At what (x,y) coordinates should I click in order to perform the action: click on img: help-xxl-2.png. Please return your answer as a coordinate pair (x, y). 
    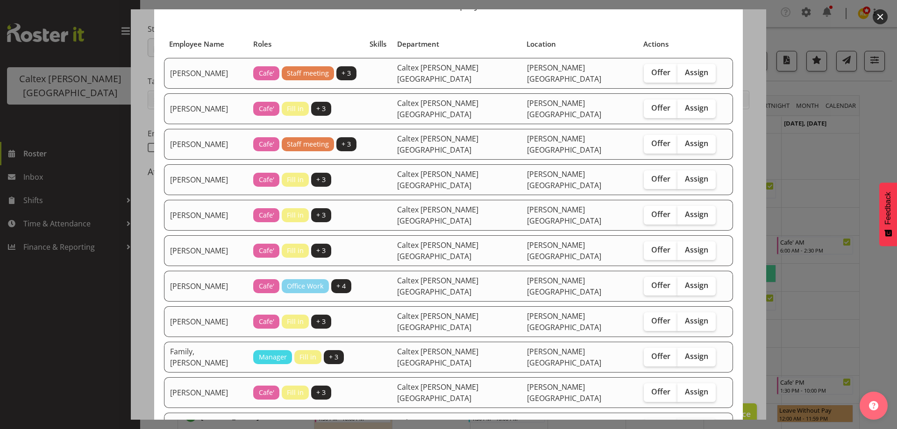
    Looking at the image, I should click on (874, 406).